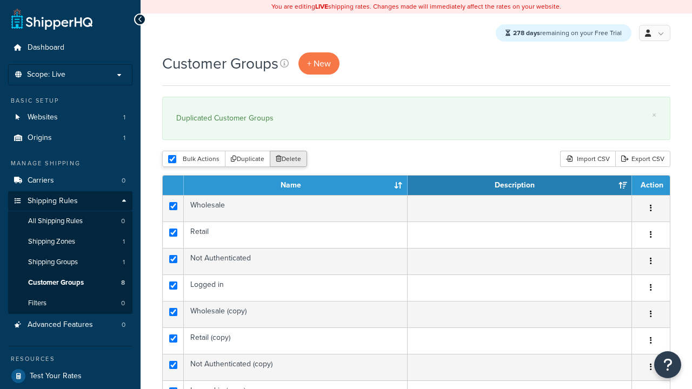  What do you see at coordinates (70, 117) in the screenshot?
I see `li: Websites` at bounding box center [70, 117].